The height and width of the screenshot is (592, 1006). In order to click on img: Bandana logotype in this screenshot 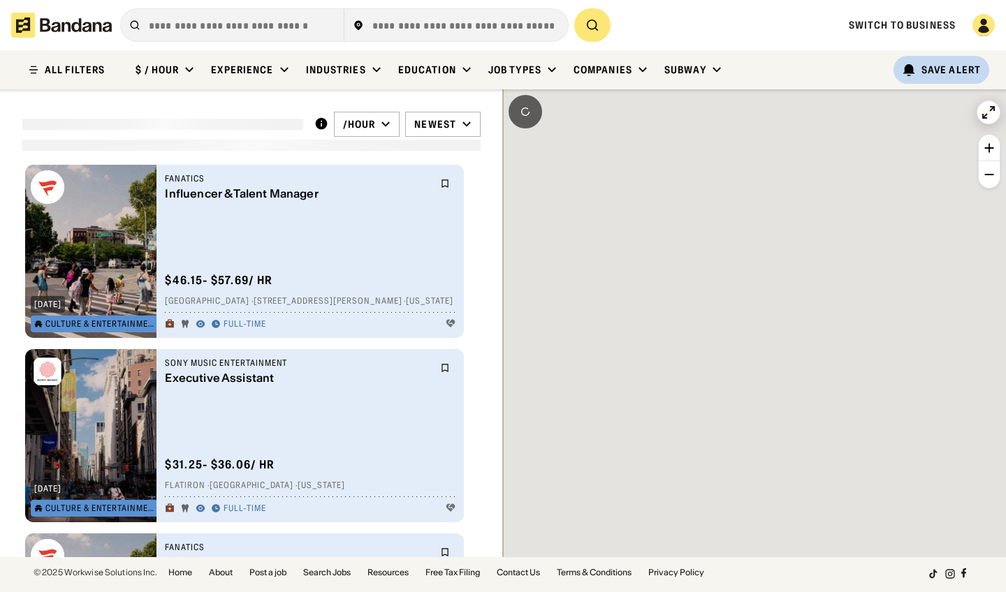, I will do `click(61, 25)`.